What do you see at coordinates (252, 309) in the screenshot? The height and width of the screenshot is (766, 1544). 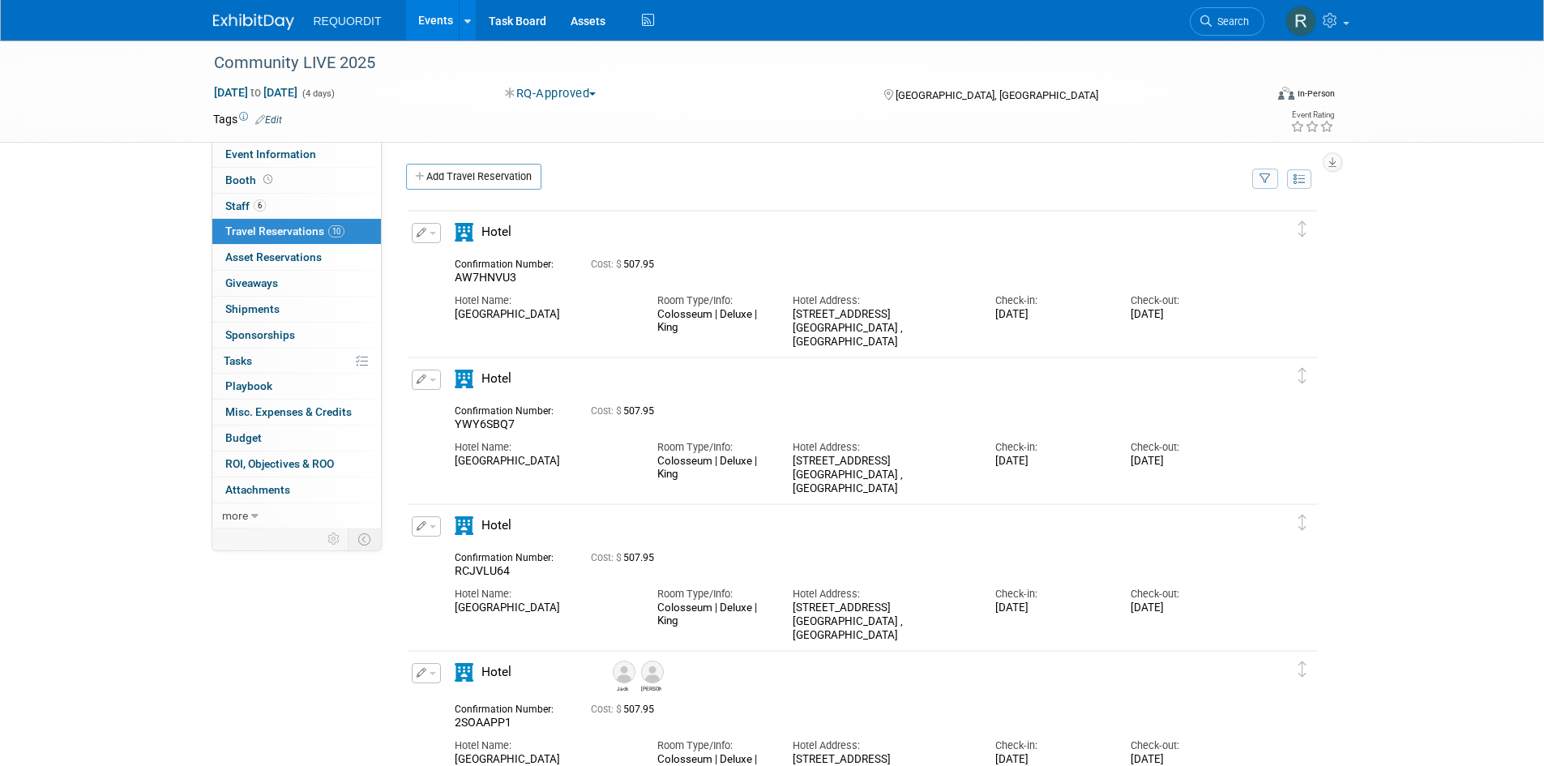 I see `span: Shipments` at bounding box center [252, 309].